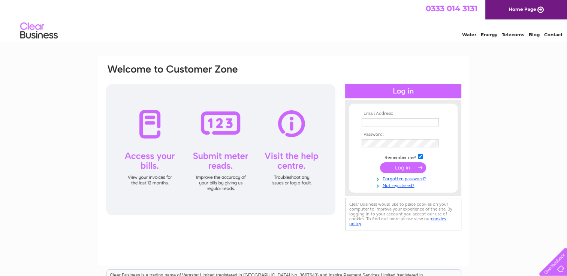 This screenshot has height=276, width=567. What do you see at coordinates (404, 185) in the screenshot?
I see `a: Not registered?` at bounding box center [404, 185].